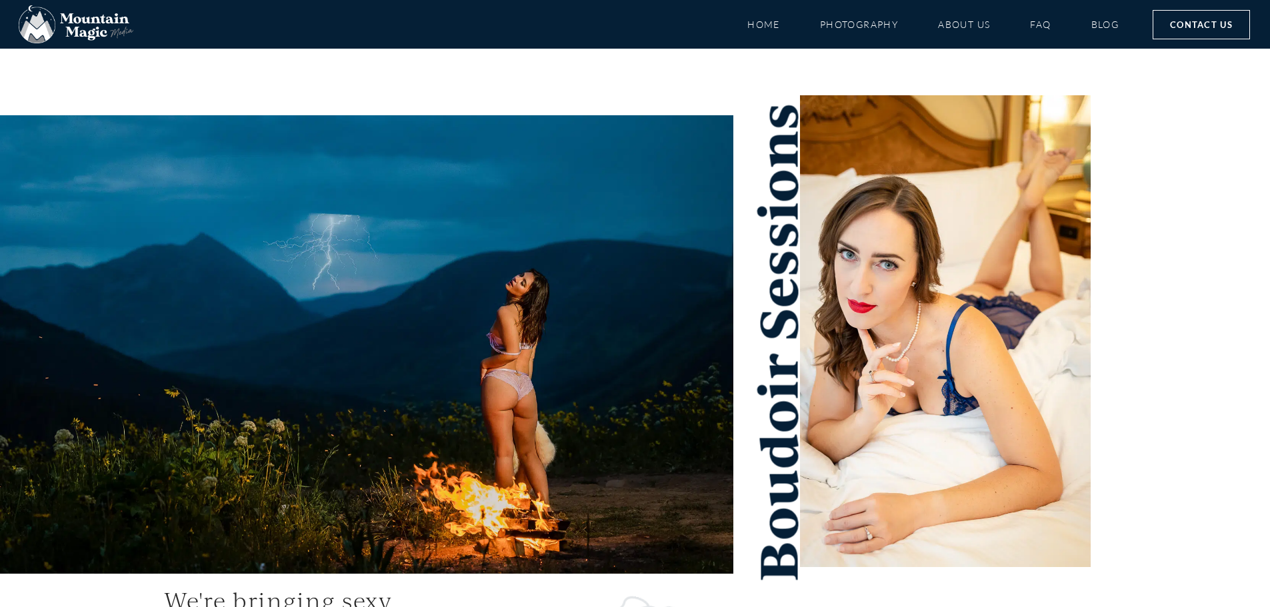 This screenshot has width=1270, height=607. What do you see at coordinates (763, 24) in the screenshot?
I see `a: Home` at bounding box center [763, 24].